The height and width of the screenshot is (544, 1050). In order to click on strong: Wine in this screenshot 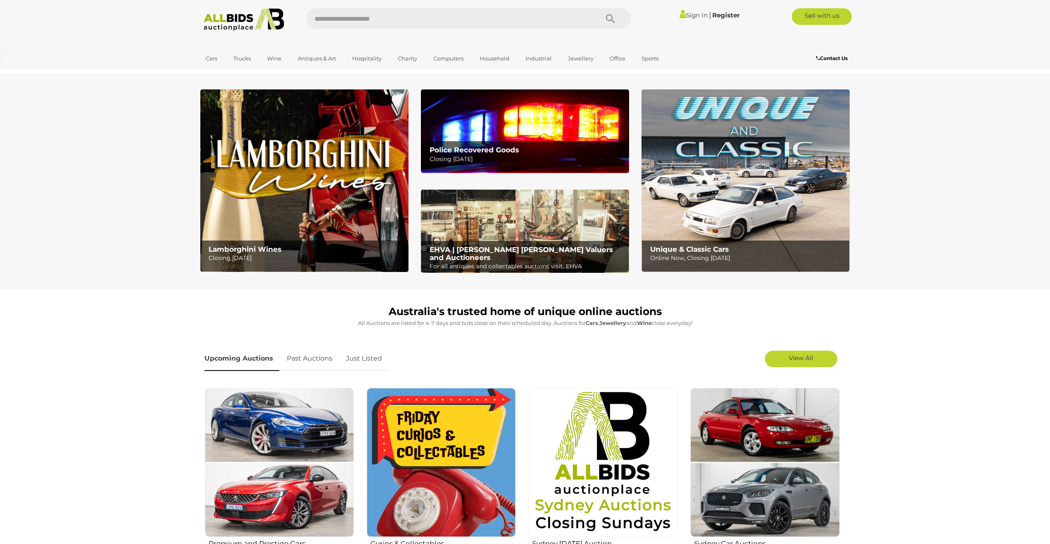, I will do `click(645, 323)`.